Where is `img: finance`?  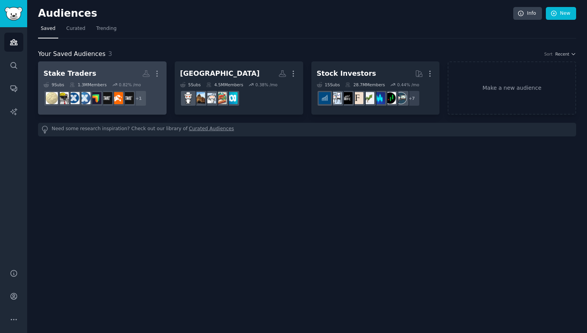 img: finance is located at coordinates (357, 98).